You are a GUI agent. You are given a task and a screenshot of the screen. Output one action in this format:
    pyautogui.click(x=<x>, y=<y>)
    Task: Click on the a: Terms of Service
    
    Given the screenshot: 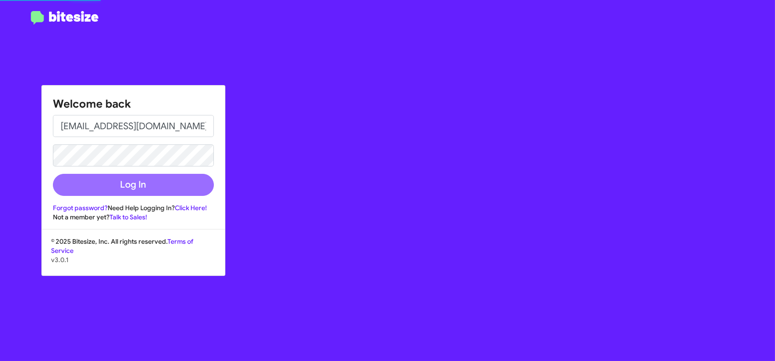 What is the action you would take?
    pyautogui.click(x=122, y=246)
    